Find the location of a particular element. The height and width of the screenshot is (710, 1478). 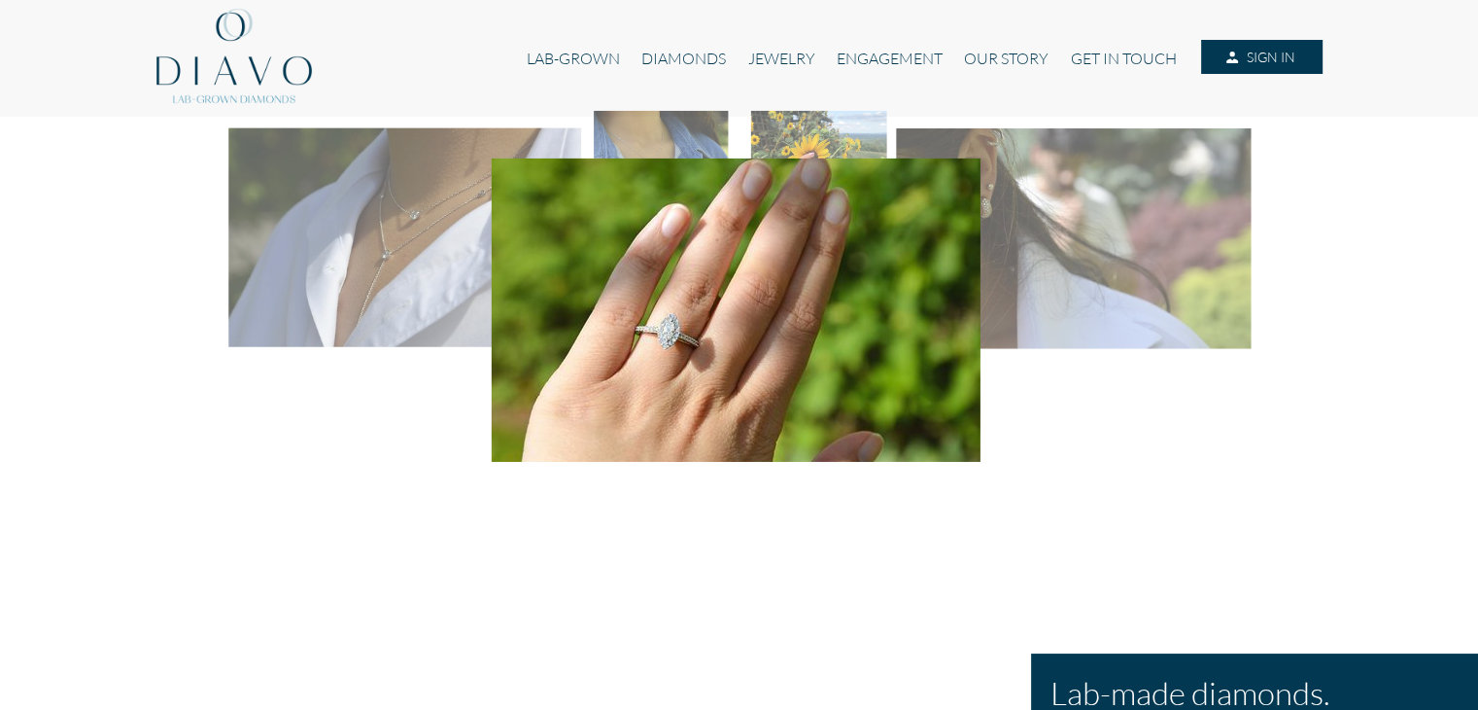

img: Diavo Lab-grown diamond ring is located at coordinates (819, 153).